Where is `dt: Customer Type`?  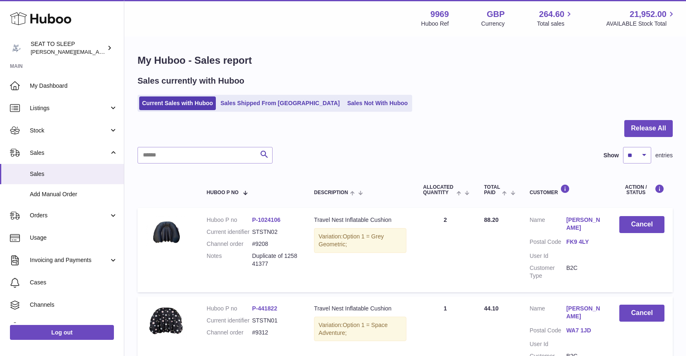
dt: Customer Type is located at coordinates (548, 272).